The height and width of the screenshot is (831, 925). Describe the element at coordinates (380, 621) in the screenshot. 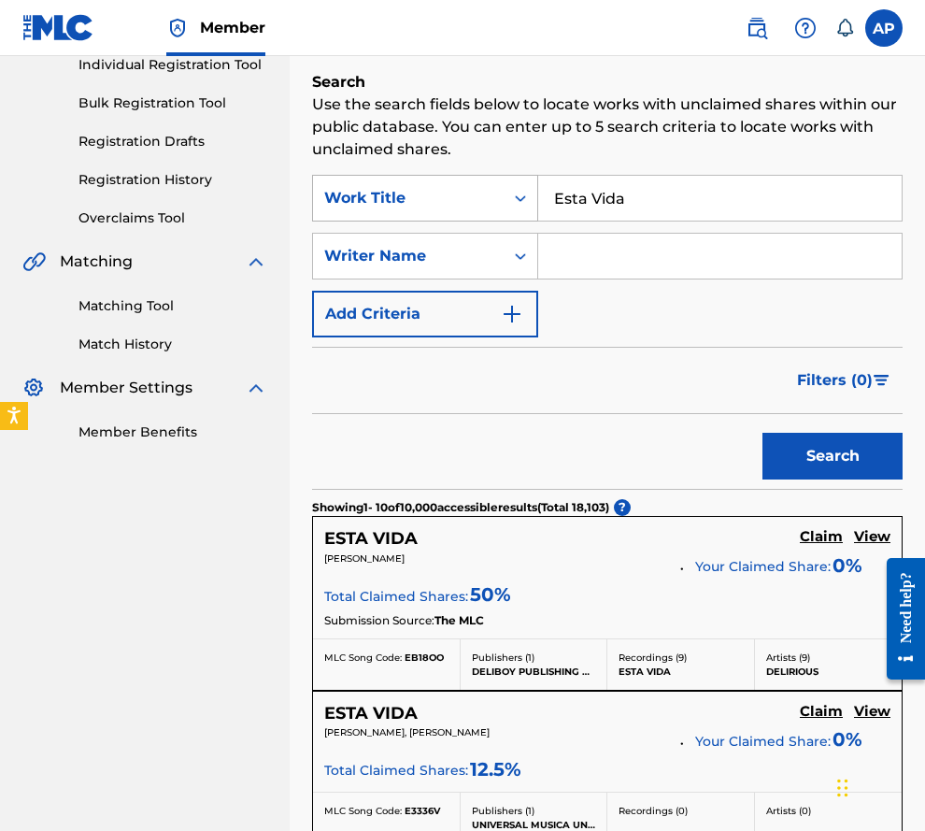

I see `span: Submission Source:` at that location.